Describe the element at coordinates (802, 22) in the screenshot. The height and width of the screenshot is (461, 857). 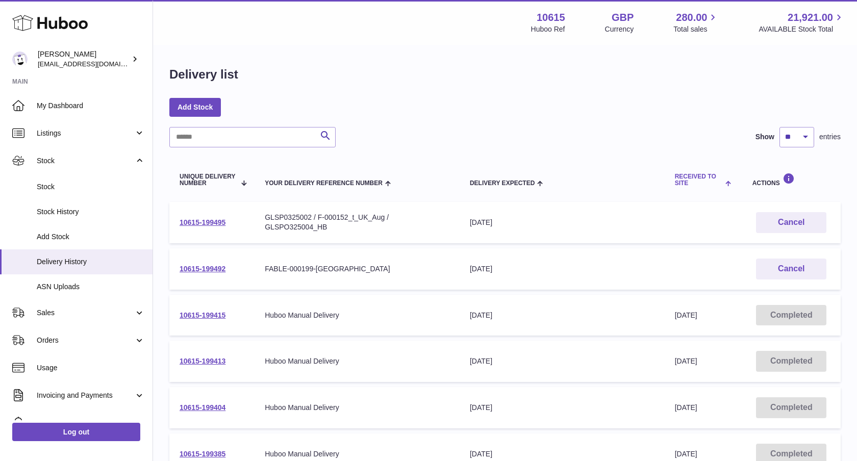
I see `a: 21,921.00 AVAILABLE Stock Total` at that location.